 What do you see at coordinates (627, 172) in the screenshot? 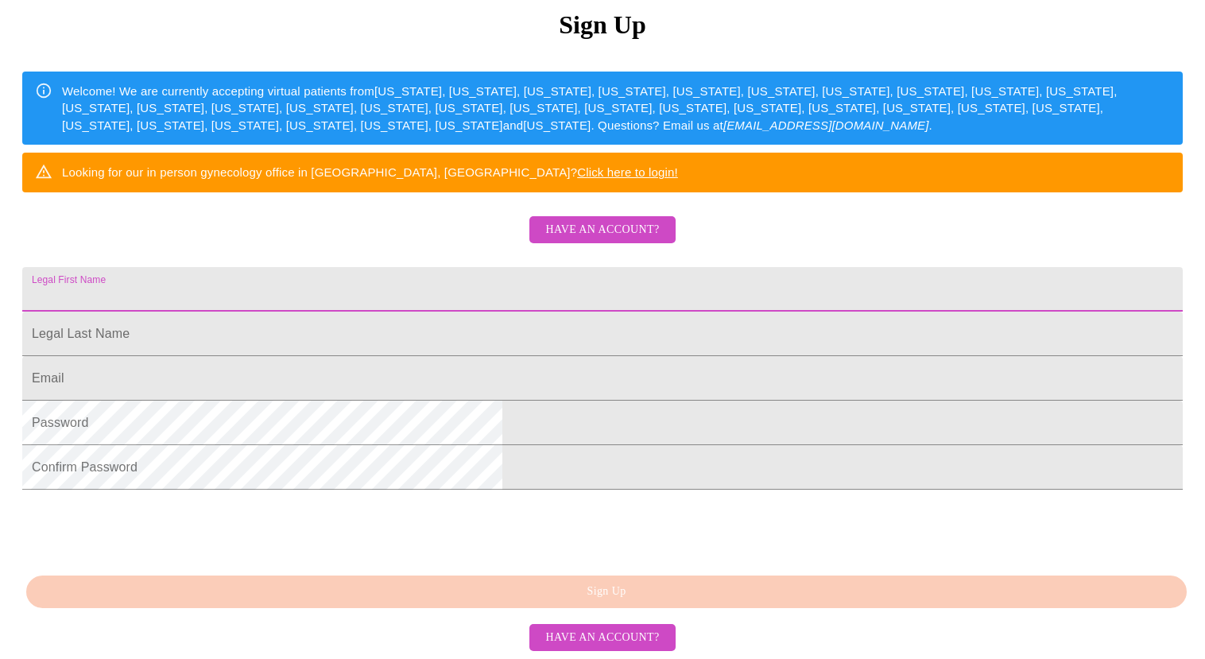
I see `a: Click here to login!` at bounding box center [627, 172].